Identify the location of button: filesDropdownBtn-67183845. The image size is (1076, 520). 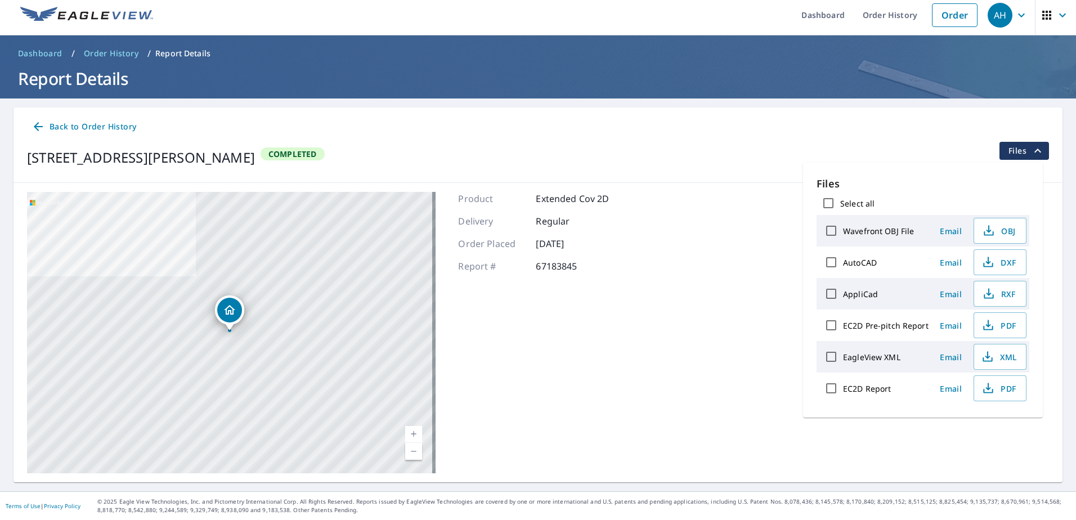
(1024, 151).